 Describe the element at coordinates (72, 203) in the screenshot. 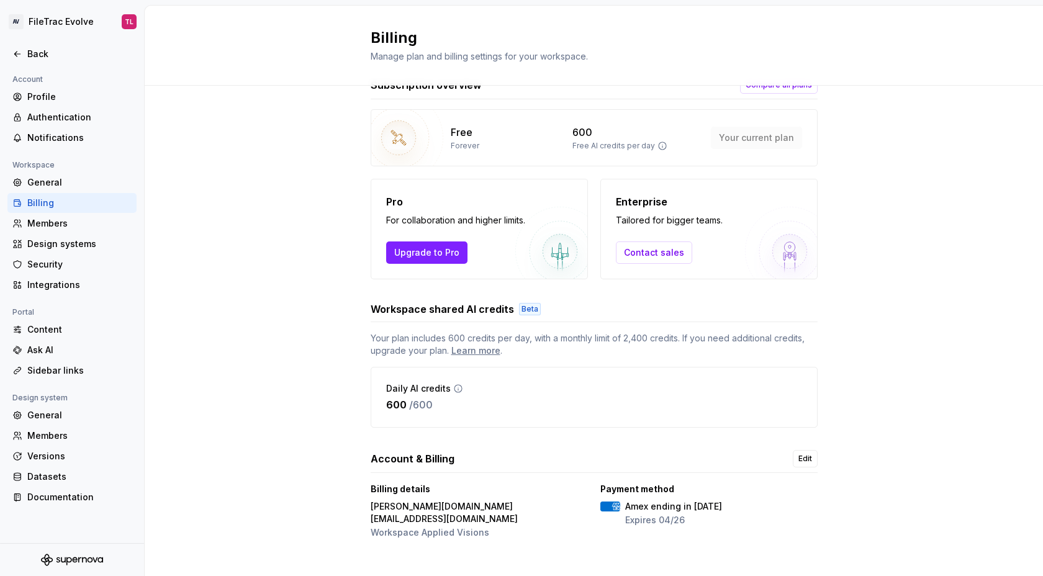

I see `a: Billing` at that location.